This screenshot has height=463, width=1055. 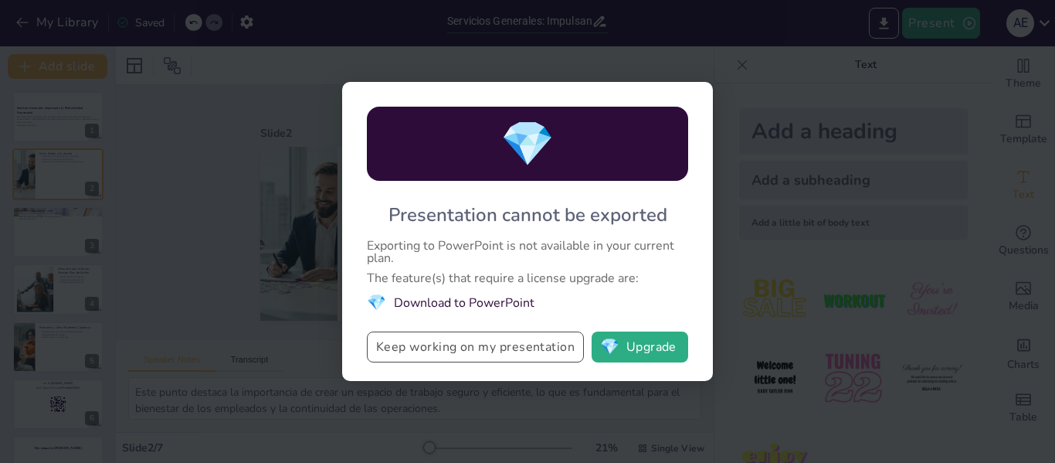 I want to click on div: Presentation cannot be exported, so click(x=527, y=215).